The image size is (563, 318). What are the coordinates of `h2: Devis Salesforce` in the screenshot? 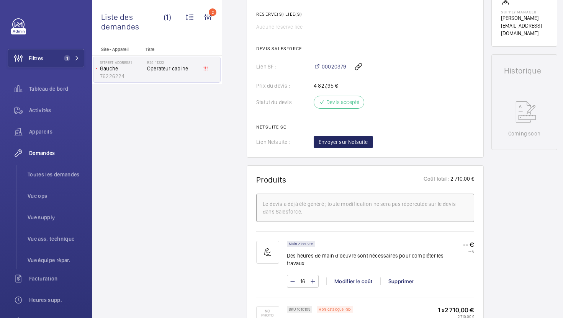 It's located at (365, 49).